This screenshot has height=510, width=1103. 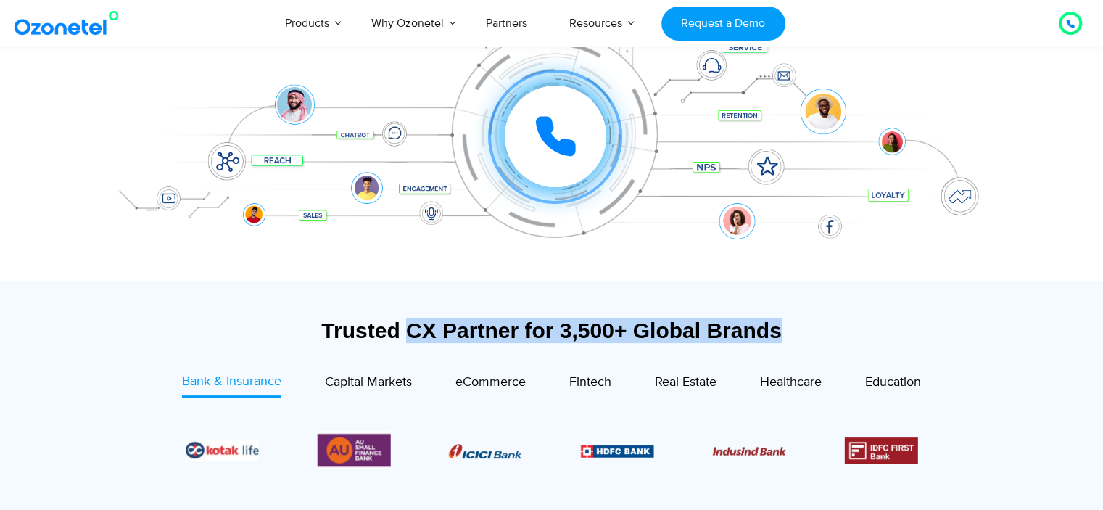 I want to click on span: Education, so click(x=893, y=382).